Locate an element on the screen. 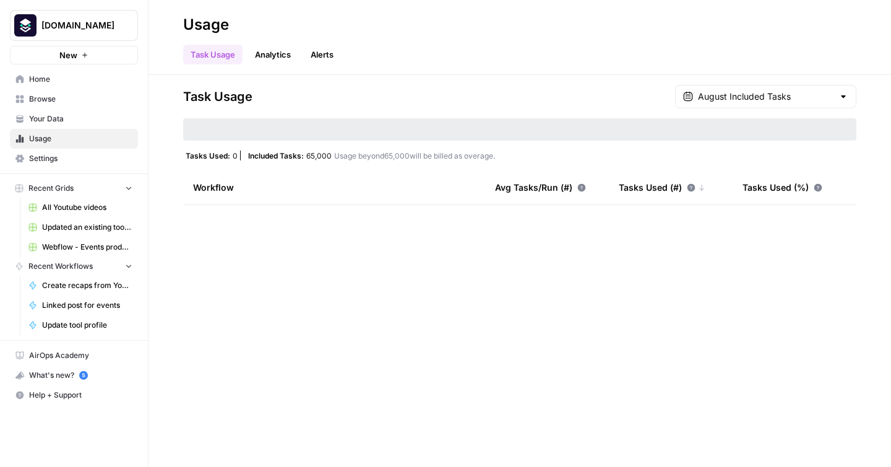 The image size is (891, 467). span: New is located at coordinates (68, 55).